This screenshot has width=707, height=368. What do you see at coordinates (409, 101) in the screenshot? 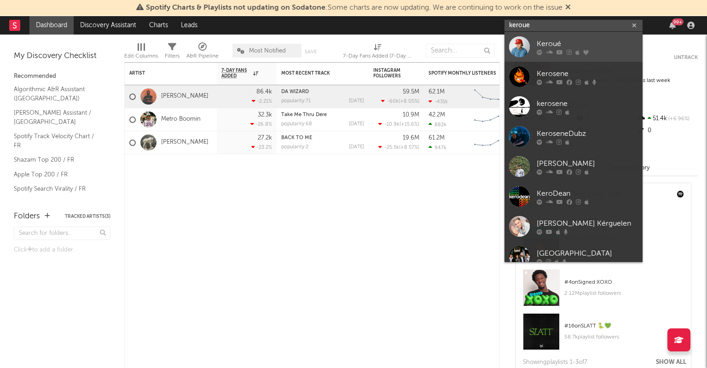
I see `span: +8.05 %` at bounding box center [409, 101].